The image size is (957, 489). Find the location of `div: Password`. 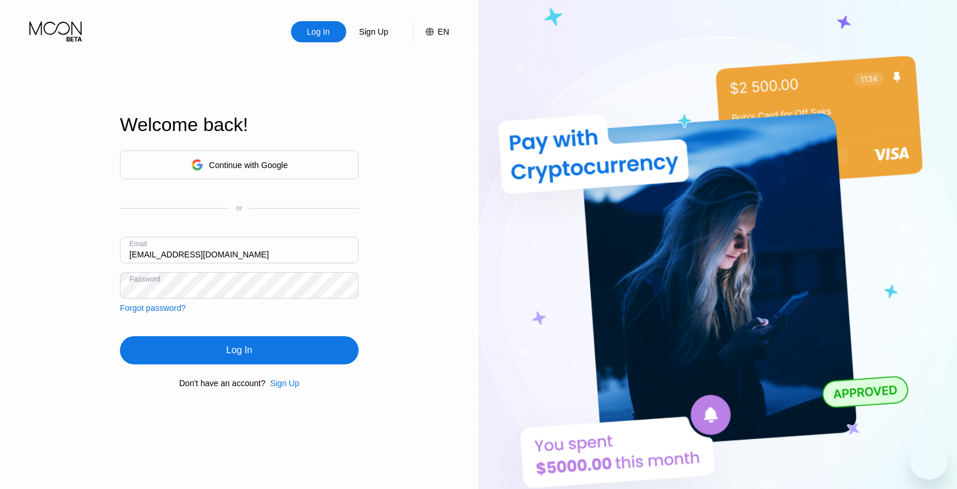

div: Password is located at coordinates (145, 279).